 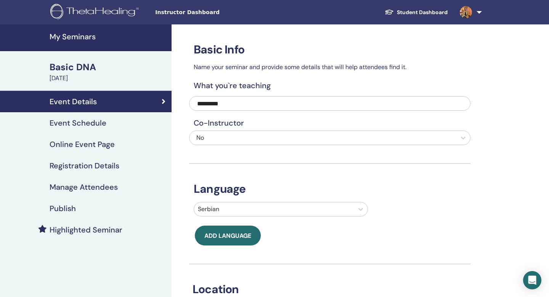 I want to click on div: Basic DNA, so click(x=108, y=67).